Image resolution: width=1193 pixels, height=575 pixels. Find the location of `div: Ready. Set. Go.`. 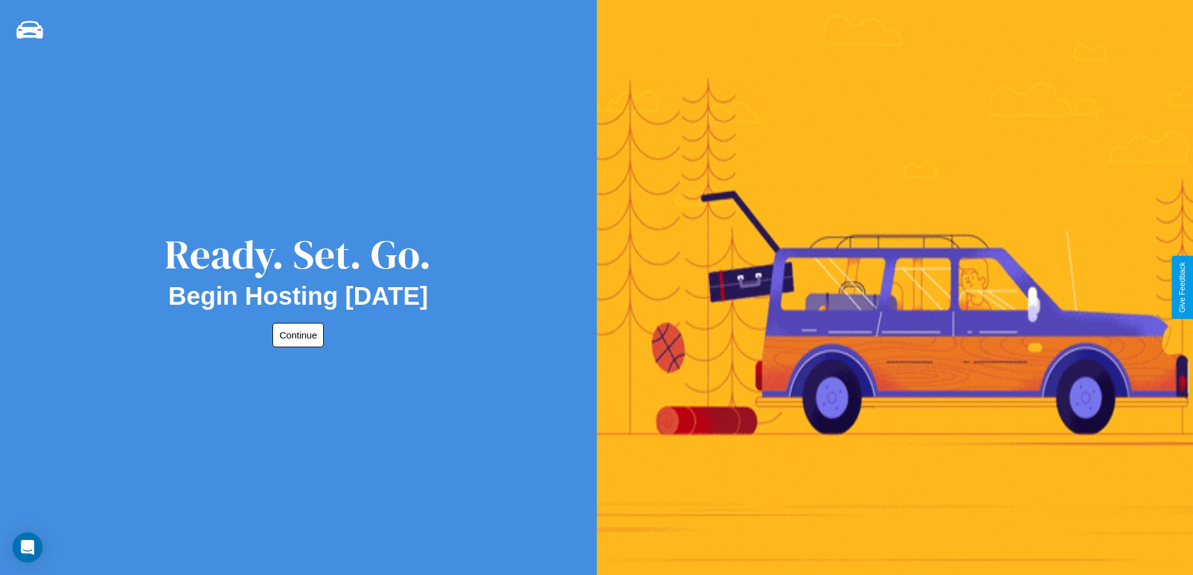

div: Ready. Set. Go. is located at coordinates (298, 254).